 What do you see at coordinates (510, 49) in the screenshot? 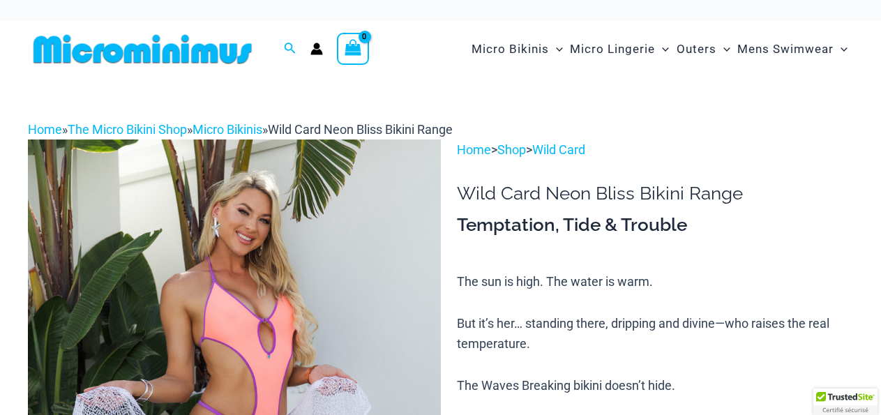
I see `span: Micro Bikinis` at bounding box center [510, 49].